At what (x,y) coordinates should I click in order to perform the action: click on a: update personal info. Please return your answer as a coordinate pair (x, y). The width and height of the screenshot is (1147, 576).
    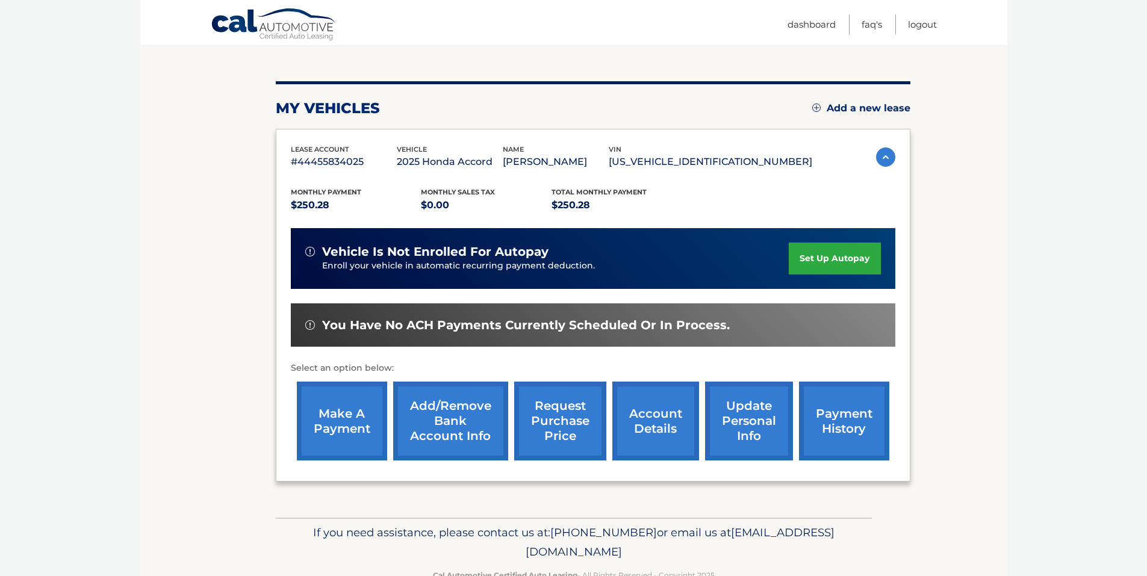
    Looking at the image, I should click on (749, 421).